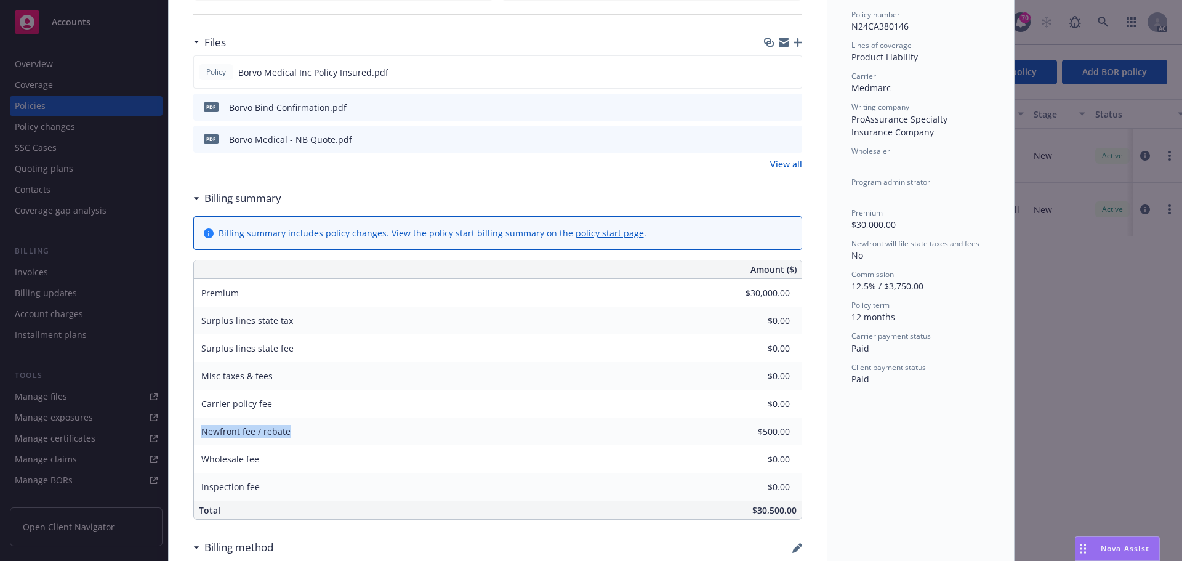 This screenshot has width=1182, height=561. Describe the element at coordinates (882, 45) in the screenshot. I see `span: Lines of coverage` at that location.